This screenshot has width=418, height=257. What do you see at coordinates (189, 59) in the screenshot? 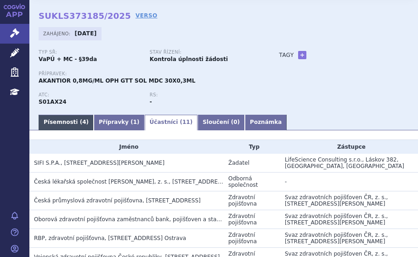
I see `strong: Kontrola úplnosti žádosti` at bounding box center [189, 59].